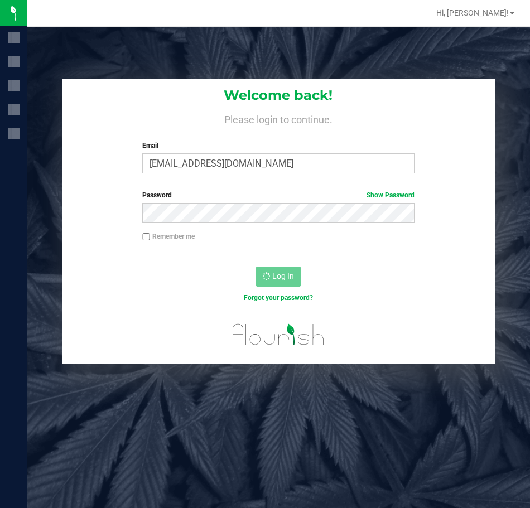 The width and height of the screenshot is (530, 508). Describe the element at coordinates (283, 276) in the screenshot. I see `span: Log In` at that location.